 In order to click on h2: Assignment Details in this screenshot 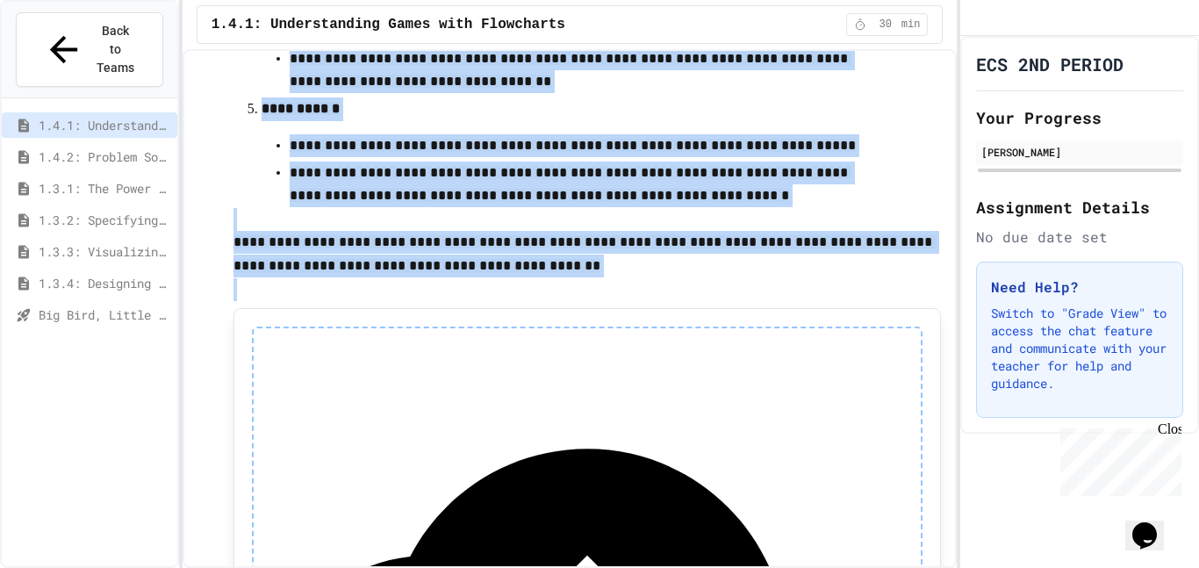, I will do `click(1079, 207)`.